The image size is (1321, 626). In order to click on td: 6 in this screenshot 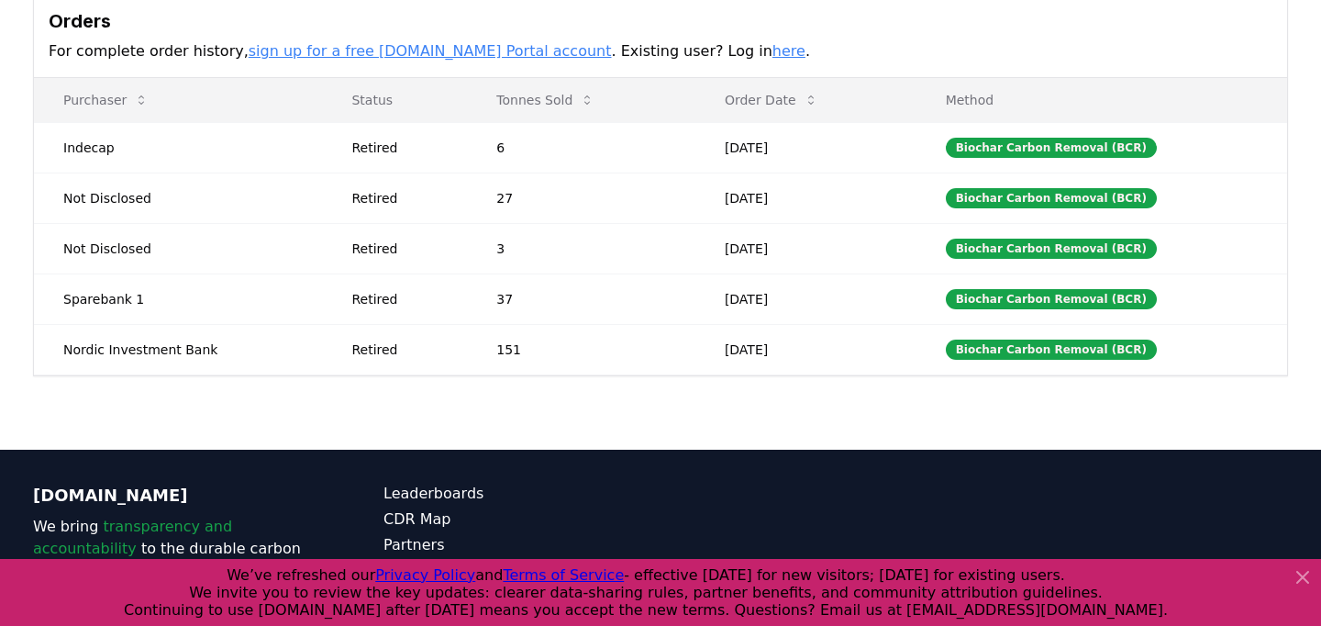, I will do `click(581, 147)`.